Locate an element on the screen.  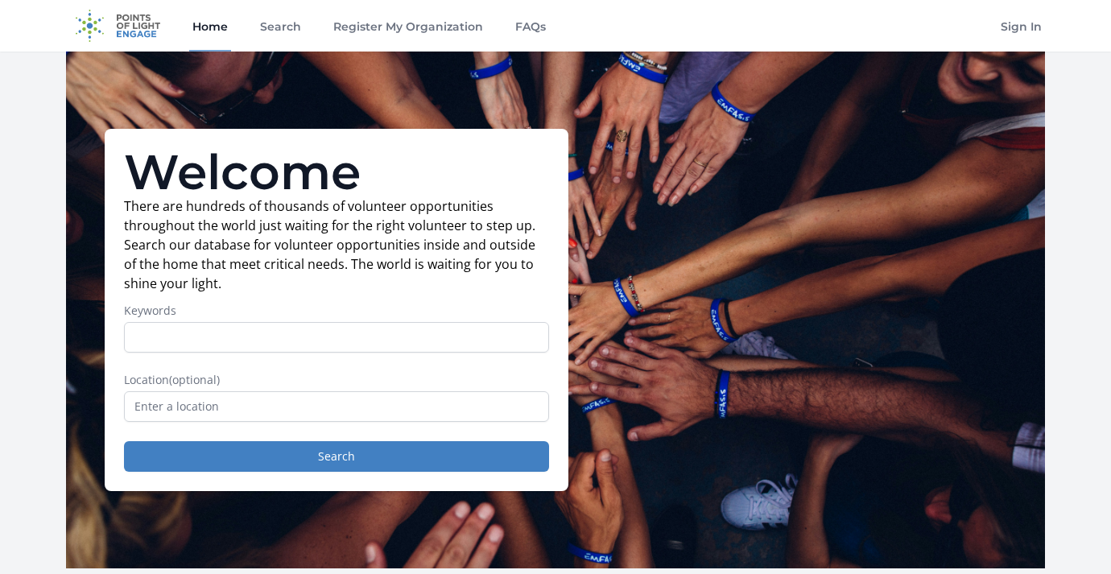
span: (optional) is located at coordinates (194, 379).